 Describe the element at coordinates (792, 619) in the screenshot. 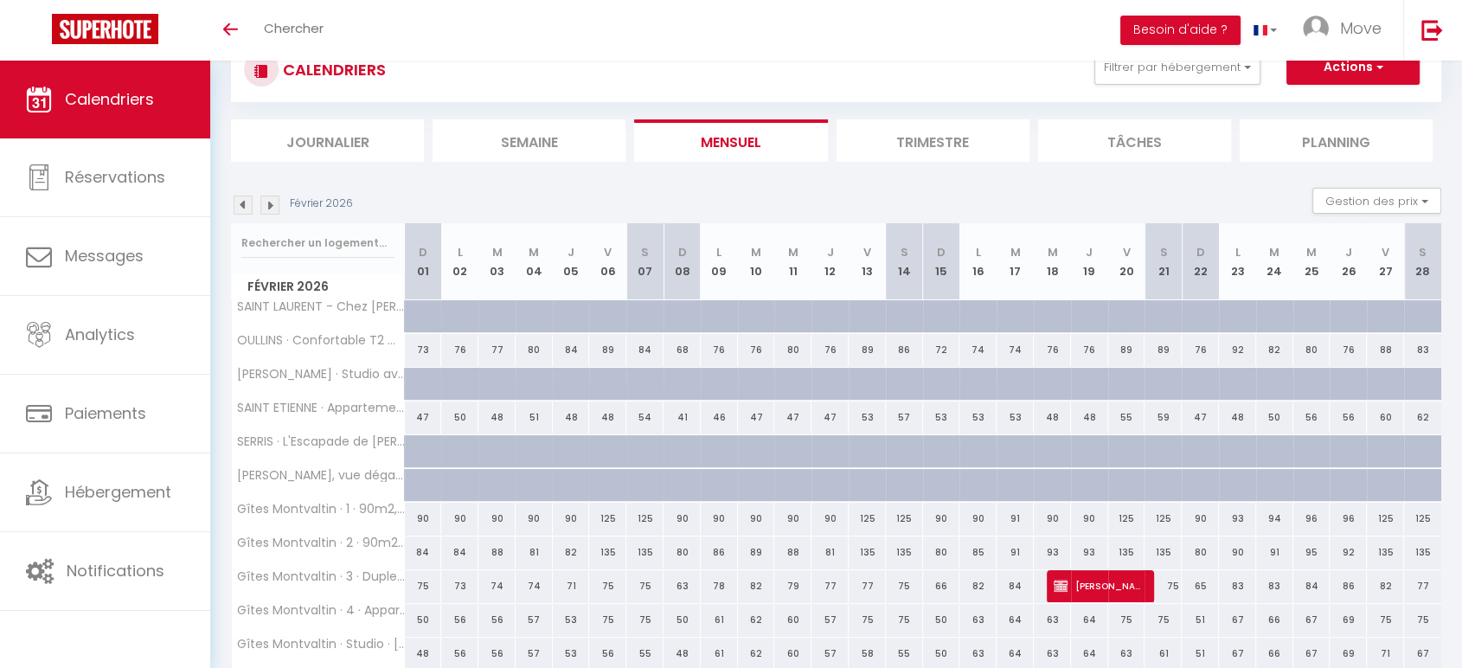

I see `div: 60` at that location.